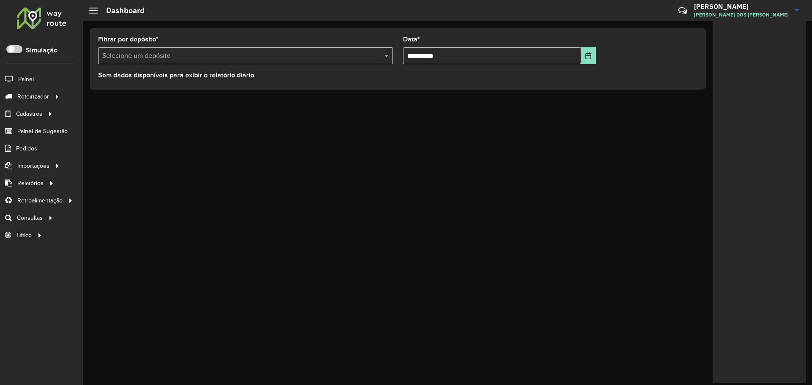 The height and width of the screenshot is (385, 812). I want to click on label: Sem dados disponíveis para exibir o relatório diário, so click(176, 75).